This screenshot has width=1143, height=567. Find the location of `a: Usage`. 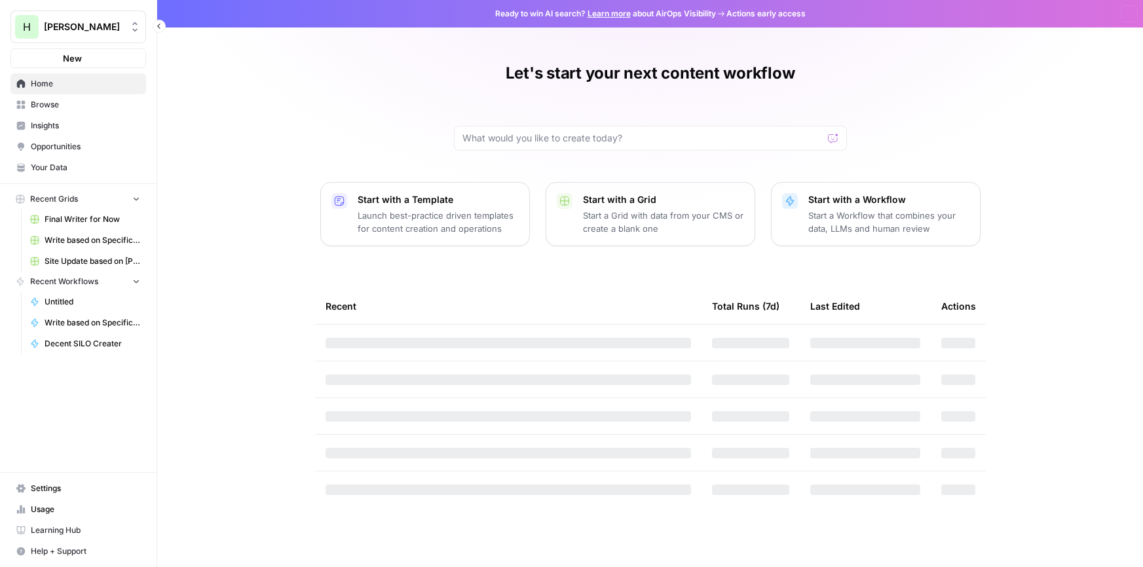

a: Usage is located at coordinates (78, 509).